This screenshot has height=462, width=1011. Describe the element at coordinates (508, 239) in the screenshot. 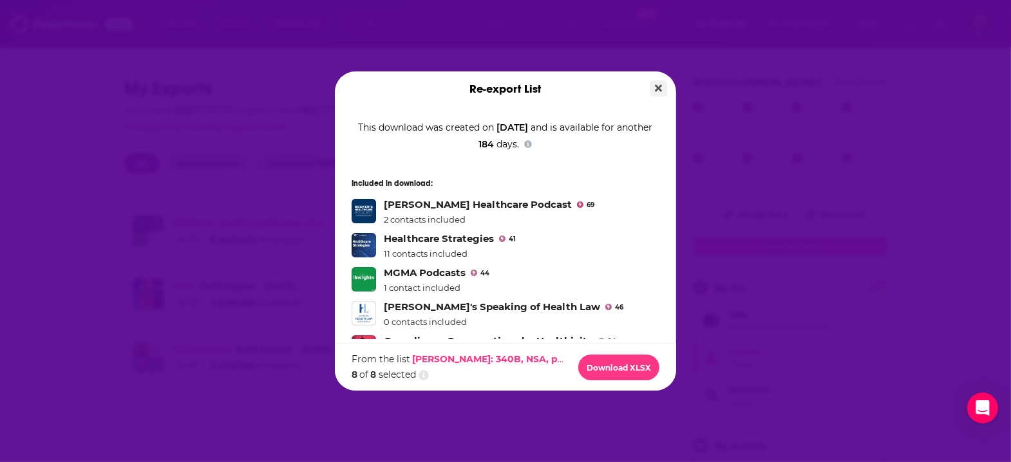

I see `a: 41` at that location.